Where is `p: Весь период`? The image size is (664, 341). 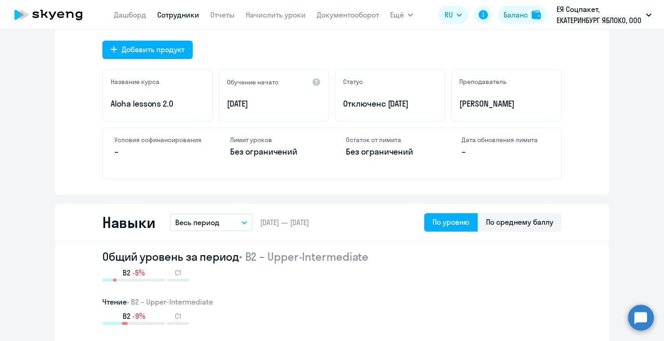
p: Весь период is located at coordinates (197, 222).